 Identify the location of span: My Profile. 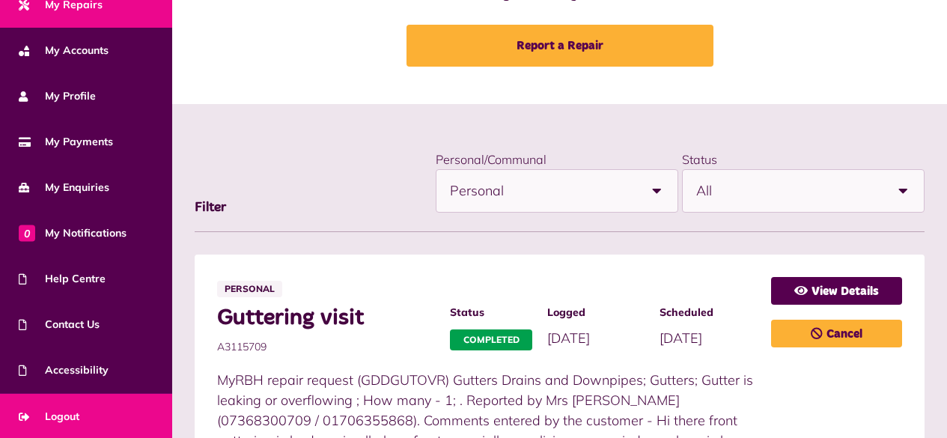
(57, 96).